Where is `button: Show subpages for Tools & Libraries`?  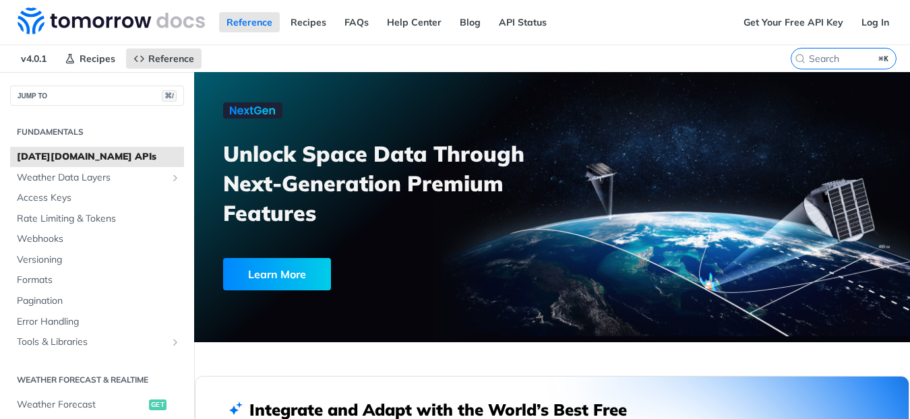 button: Show subpages for Tools & Libraries is located at coordinates (175, 342).